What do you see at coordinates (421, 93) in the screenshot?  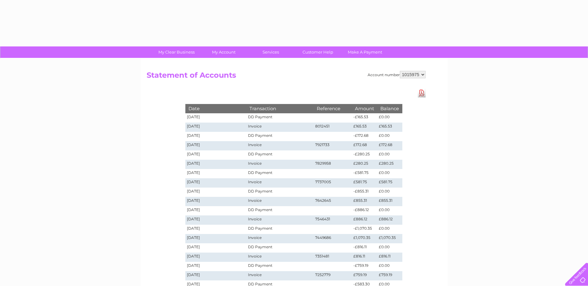 I see `a: Download Pdf` at bounding box center [421, 93].